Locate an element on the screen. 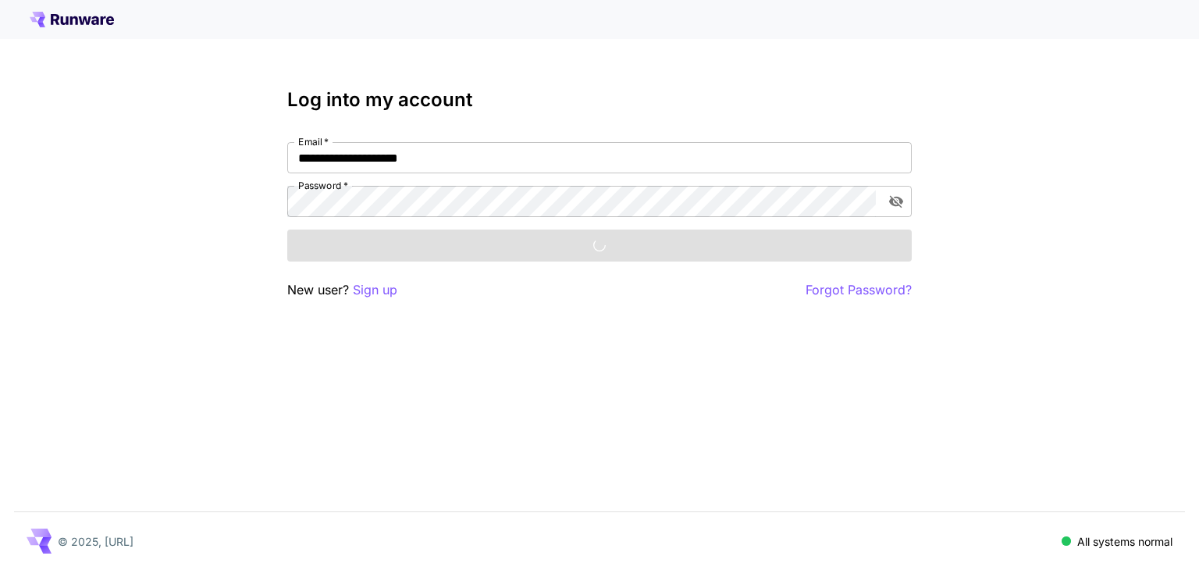 The height and width of the screenshot is (570, 1199). button: Forgot Password? is located at coordinates (859, 290).